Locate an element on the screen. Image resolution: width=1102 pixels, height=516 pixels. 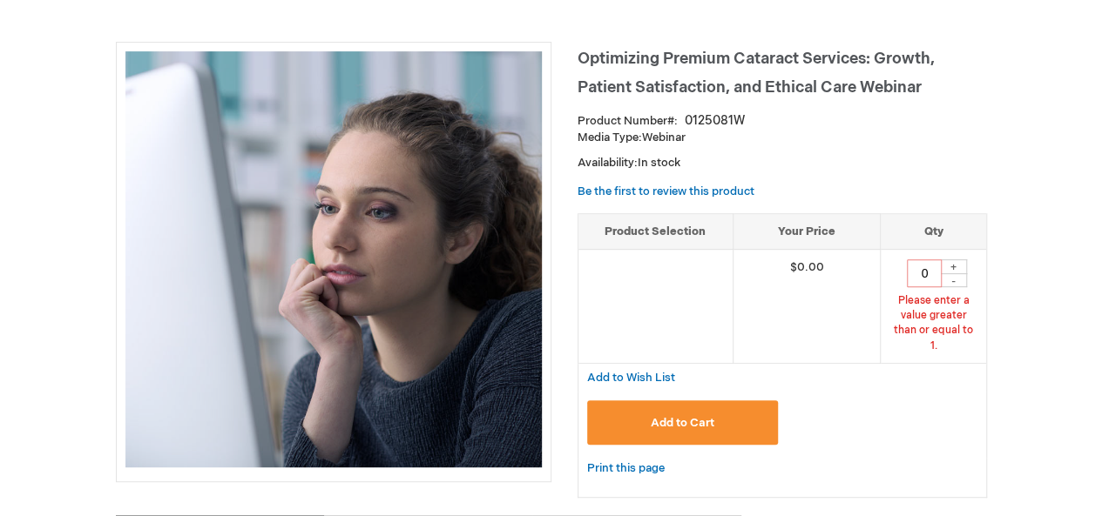
span: Add to Cart is located at coordinates (682, 423).